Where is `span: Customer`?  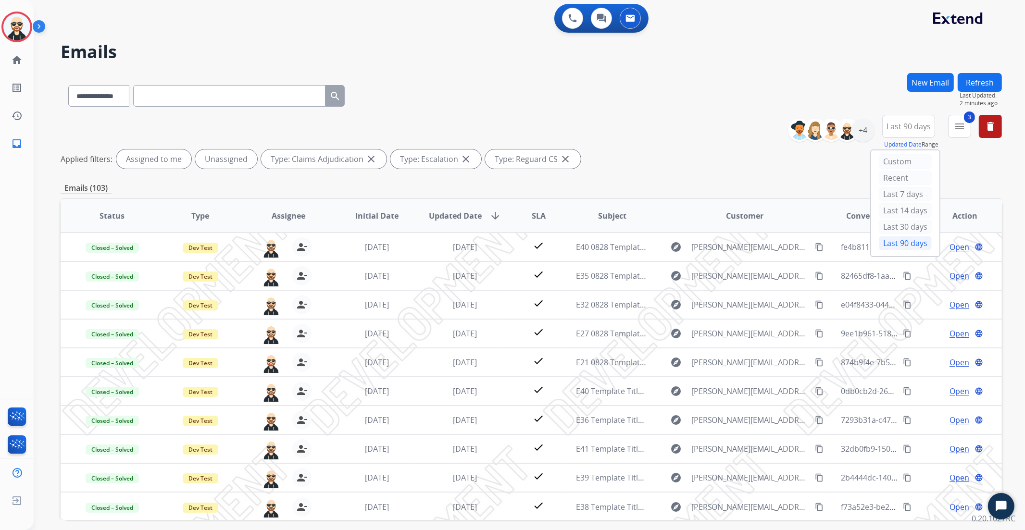 span: Customer is located at coordinates (745, 216).